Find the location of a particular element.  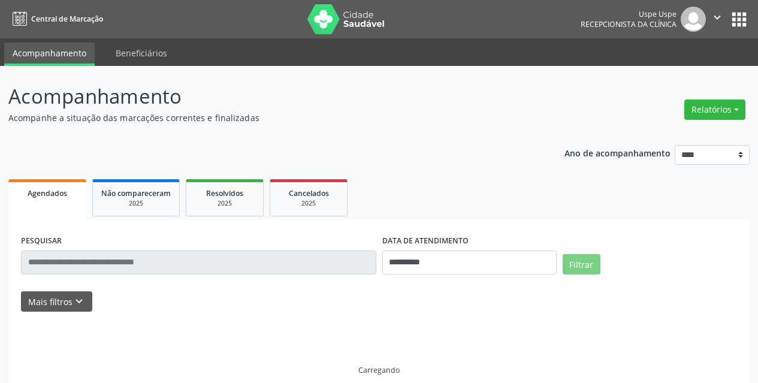

div: Uspe Uspe is located at coordinates (629, 14).